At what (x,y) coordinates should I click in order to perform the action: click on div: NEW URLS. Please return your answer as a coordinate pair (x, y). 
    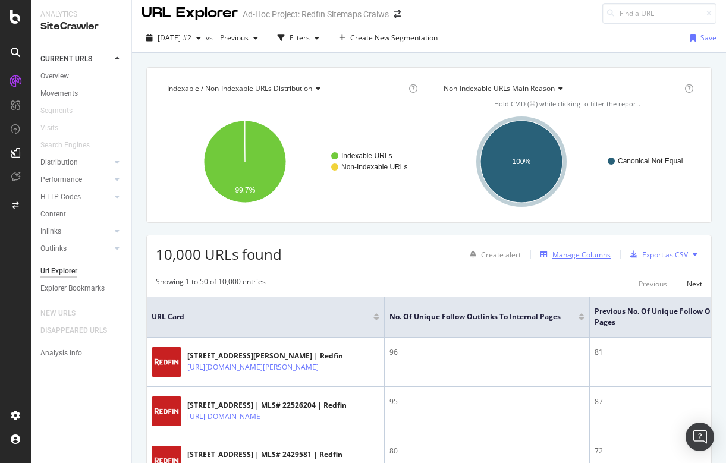
    Looking at the image, I should click on (58, 313).